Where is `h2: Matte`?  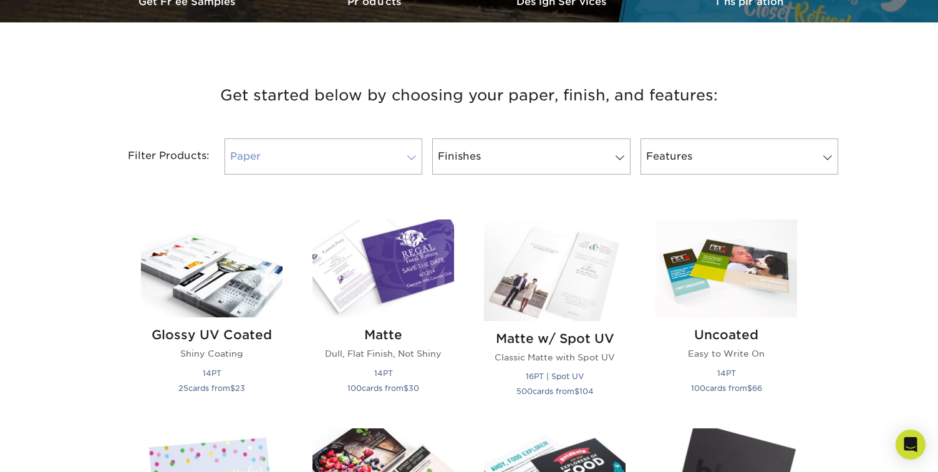 h2: Matte is located at coordinates (383, 335).